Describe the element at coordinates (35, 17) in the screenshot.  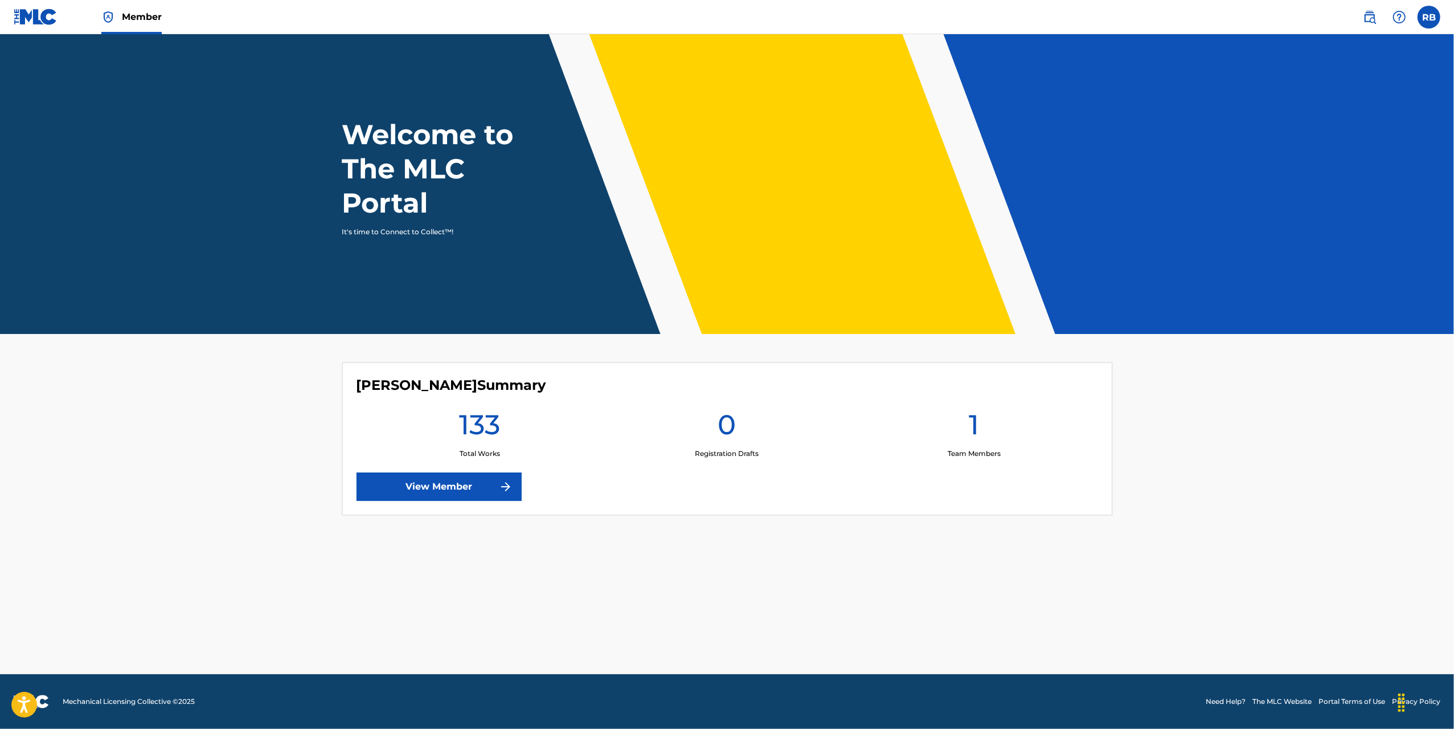
I see `img: MLC Logo` at that location.